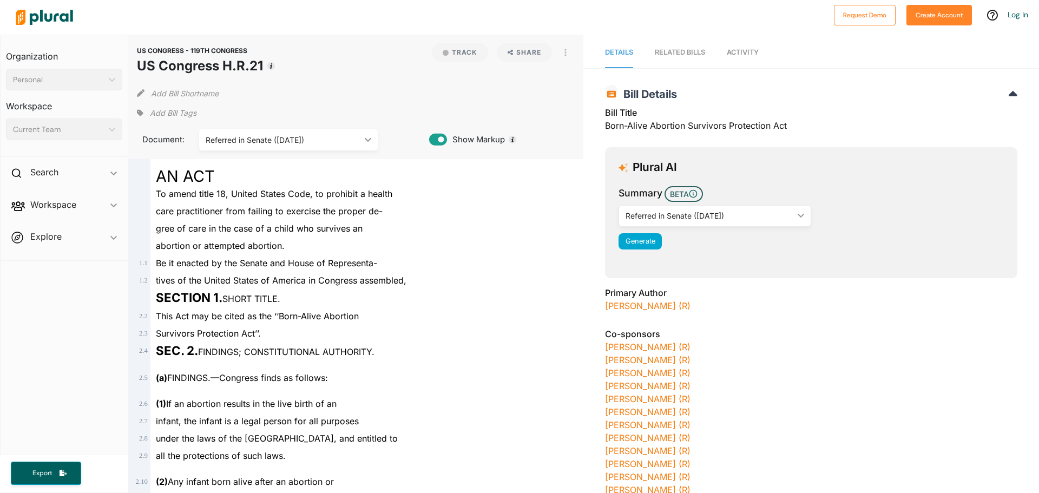 The image size is (1039, 493). Describe the element at coordinates (44, 172) in the screenshot. I see `h2: Search` at that location.